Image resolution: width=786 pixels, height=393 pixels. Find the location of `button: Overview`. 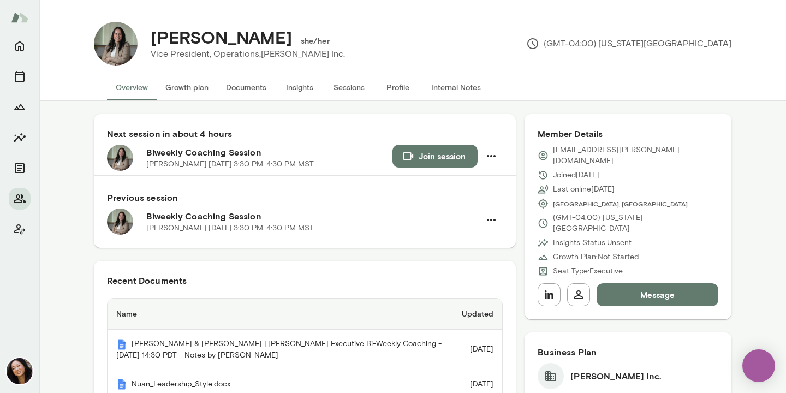

button: Overview is located at coordinates (132, 87).